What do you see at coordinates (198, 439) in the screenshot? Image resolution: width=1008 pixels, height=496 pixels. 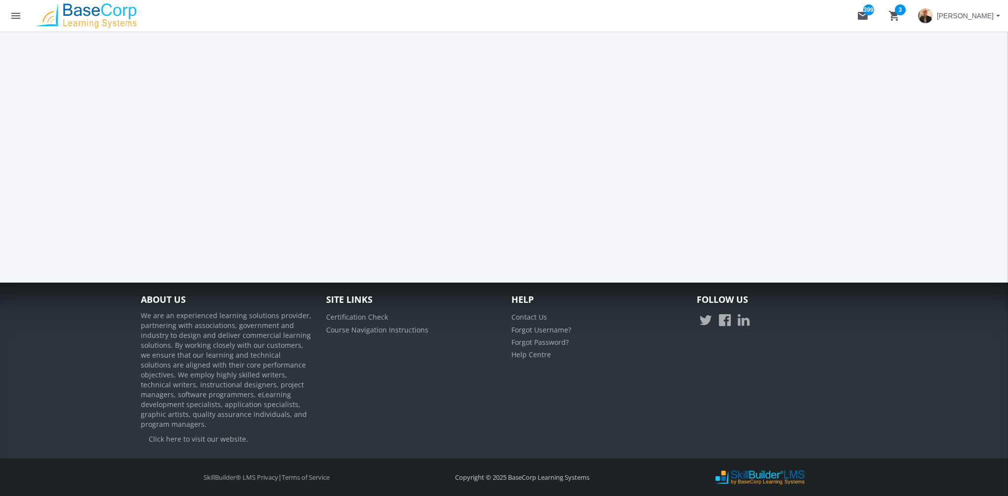 I see `a: Click here to visit our website.` at bounding box center [198, 439].